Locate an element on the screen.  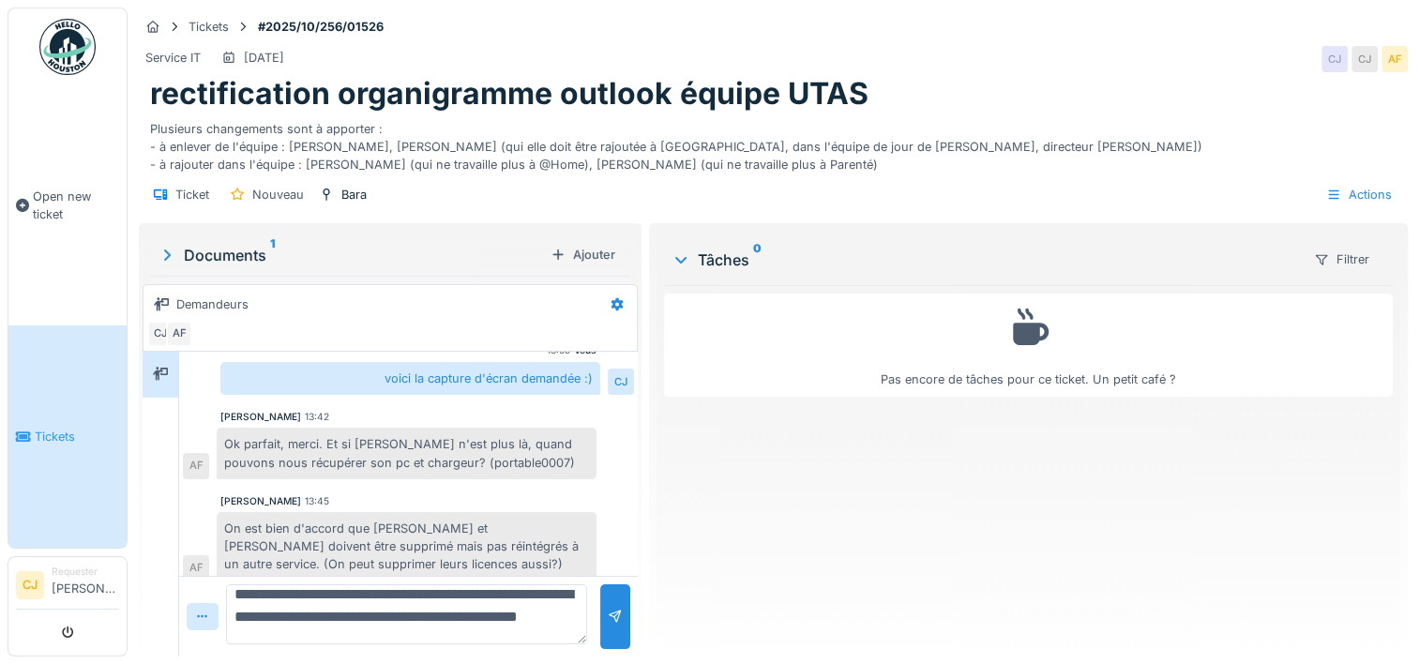
div: Documents is located at coordinates (350, 255).